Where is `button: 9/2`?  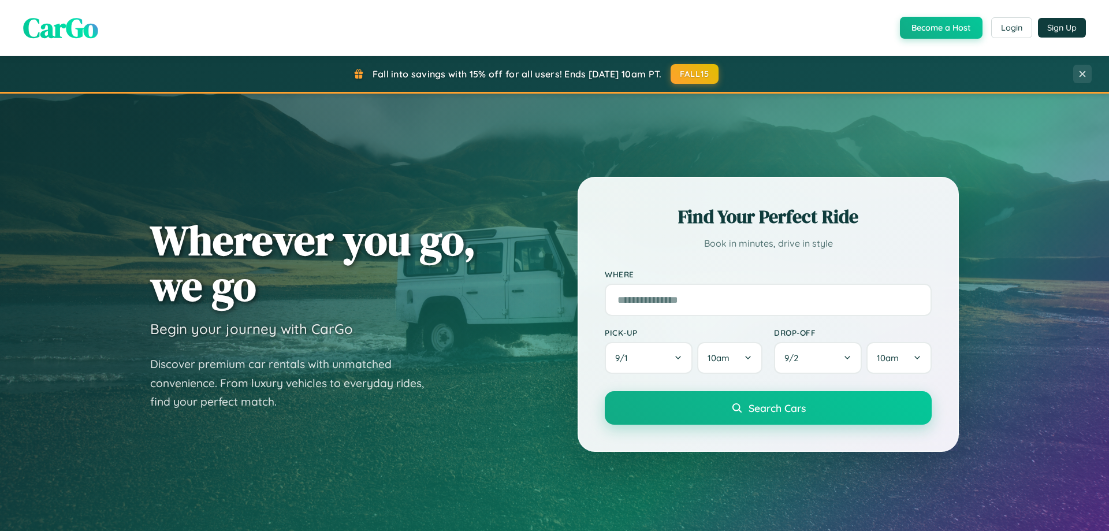
button: 9/2 is located at coordinates (818, 358).